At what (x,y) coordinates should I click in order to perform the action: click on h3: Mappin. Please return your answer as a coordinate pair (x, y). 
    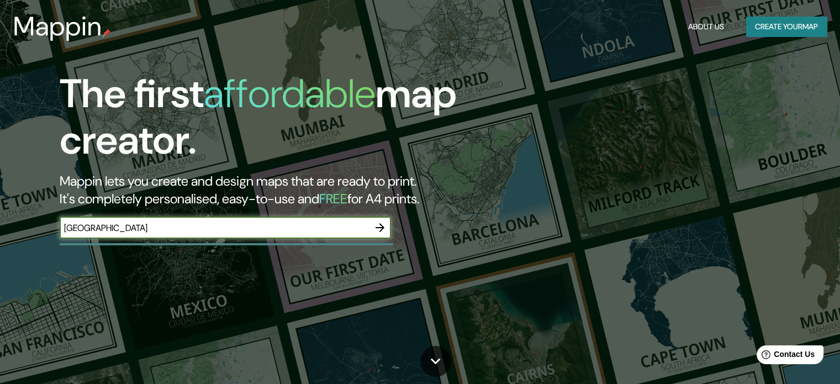
    Looking at the image, I should click on (57, 27).